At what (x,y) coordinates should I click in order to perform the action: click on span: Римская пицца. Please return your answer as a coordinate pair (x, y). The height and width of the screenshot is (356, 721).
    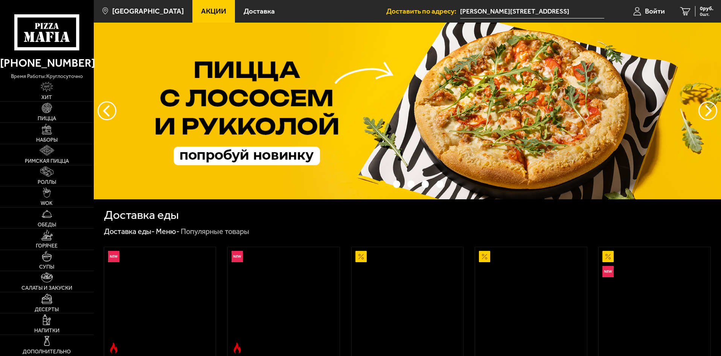
    Looking at the image, I should click on (47, 161).